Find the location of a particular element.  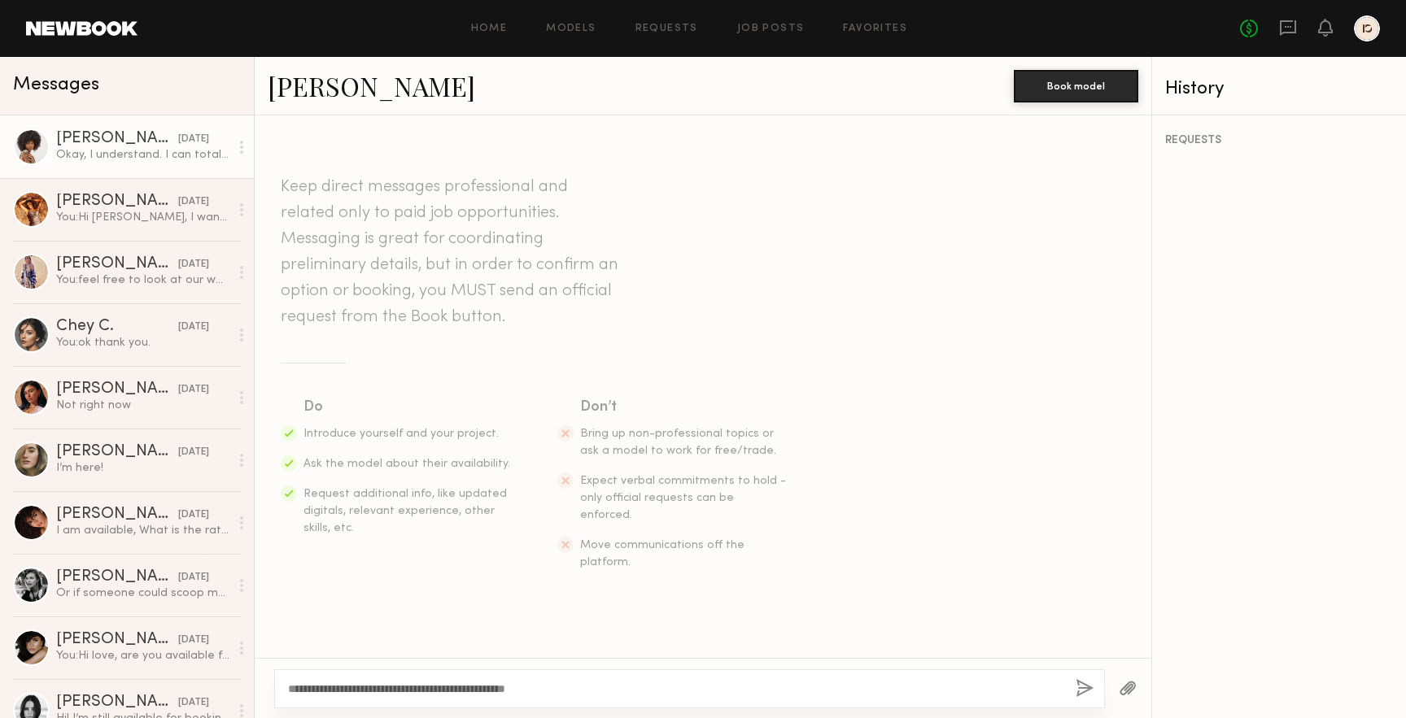

div: Don’t is located at coordinates (684, 408).